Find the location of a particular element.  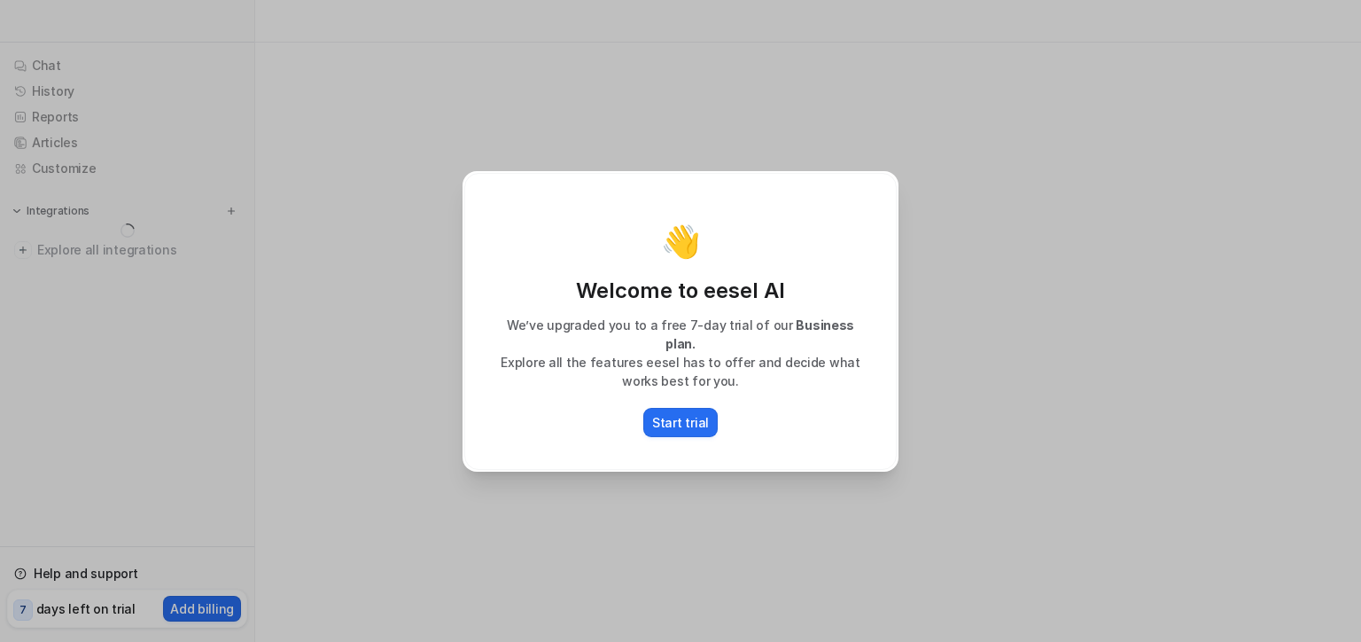

button: Start trial is located at coordinates (680, 422).